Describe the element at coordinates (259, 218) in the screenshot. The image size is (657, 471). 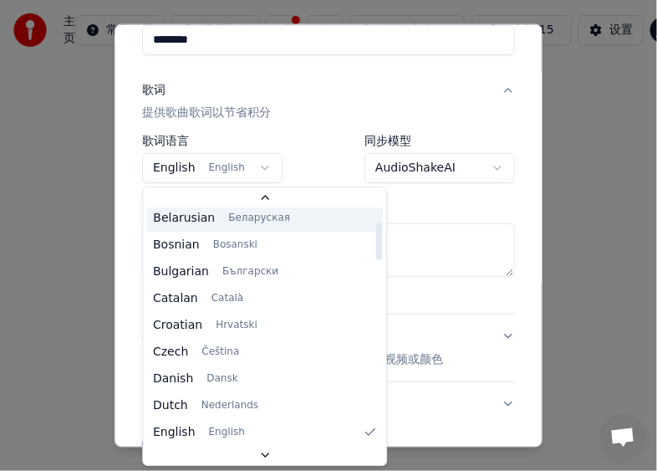
I see `span: Беларуская` at that location.